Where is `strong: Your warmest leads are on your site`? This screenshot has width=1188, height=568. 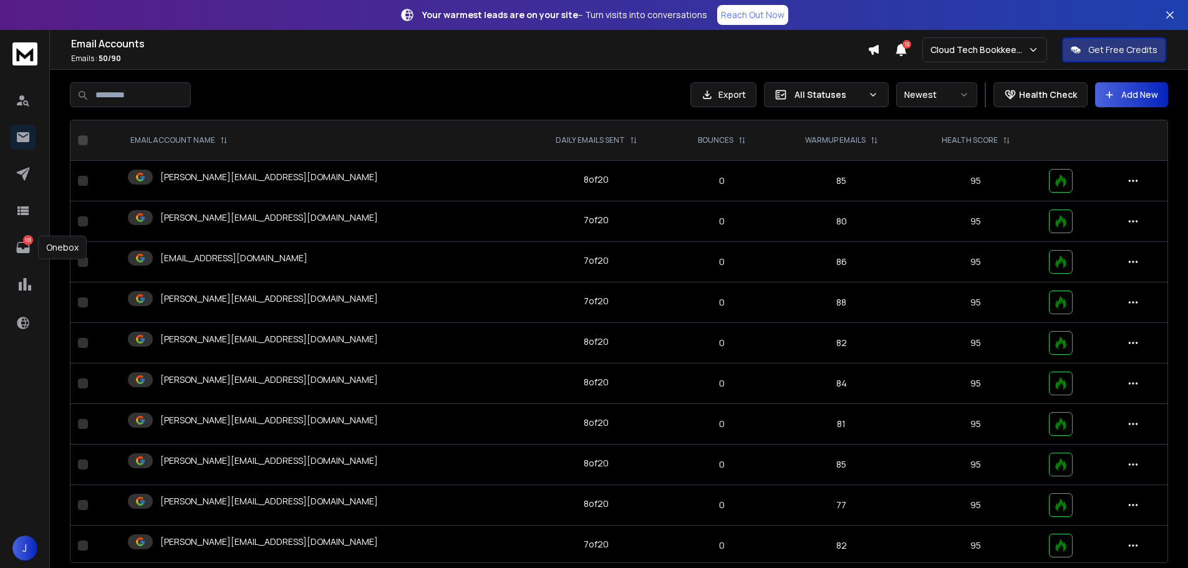 strong: Your warmest leads are on your site is located at coordinates (500, 14).